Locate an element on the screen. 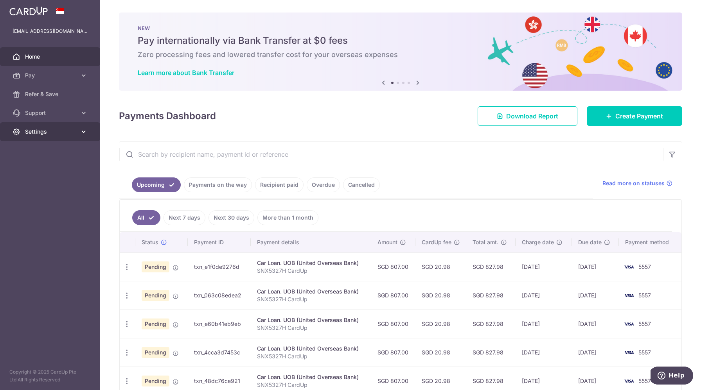 The width and height of the screenshot is (701, 390). input: Search by recipient name, payment id or reference is located at coordinates (391, 154).